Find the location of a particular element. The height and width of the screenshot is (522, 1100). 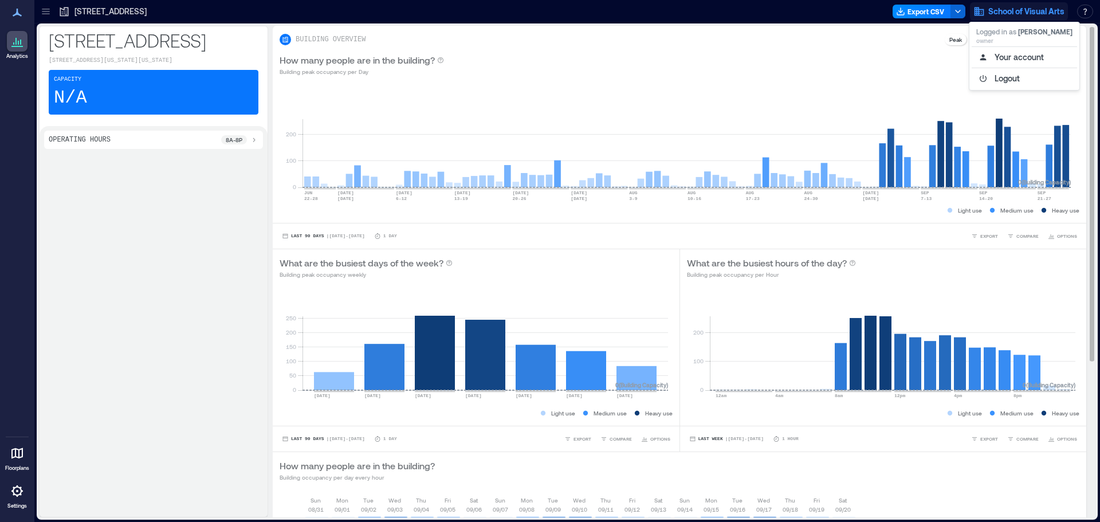

p: Building peak occupancy per Day is located at coordinates (362, 72).